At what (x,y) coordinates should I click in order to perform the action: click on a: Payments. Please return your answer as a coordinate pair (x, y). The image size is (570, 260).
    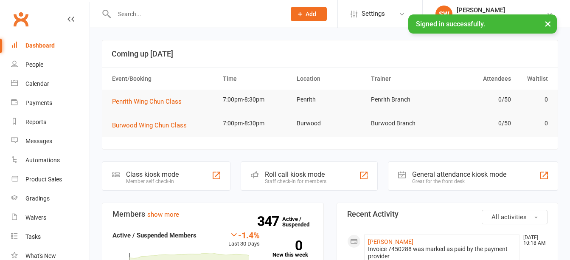
    Looking at the image, I should click on (50, 103).